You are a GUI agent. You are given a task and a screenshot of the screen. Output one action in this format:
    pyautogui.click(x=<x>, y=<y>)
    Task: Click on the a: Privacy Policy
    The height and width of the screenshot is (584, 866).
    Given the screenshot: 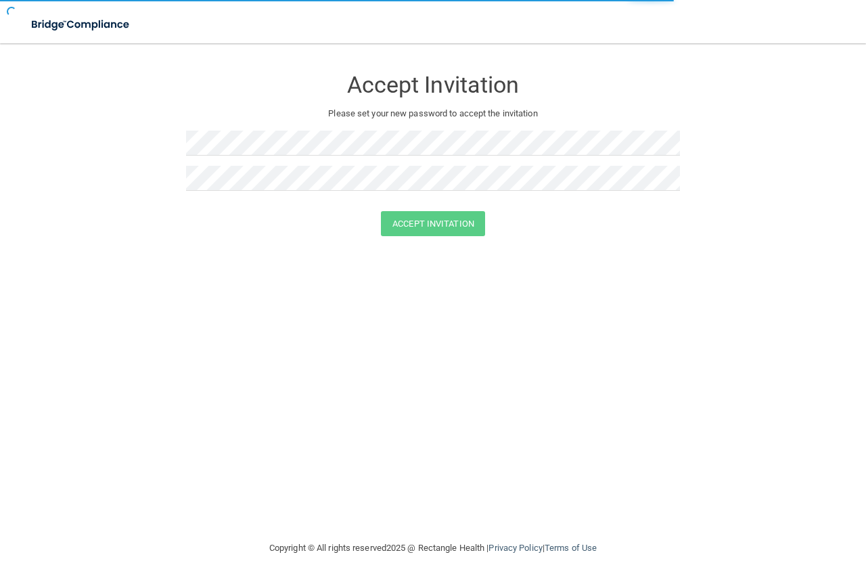 What is the action you would take?
    pyautogui.click(x=515, y=547)
    